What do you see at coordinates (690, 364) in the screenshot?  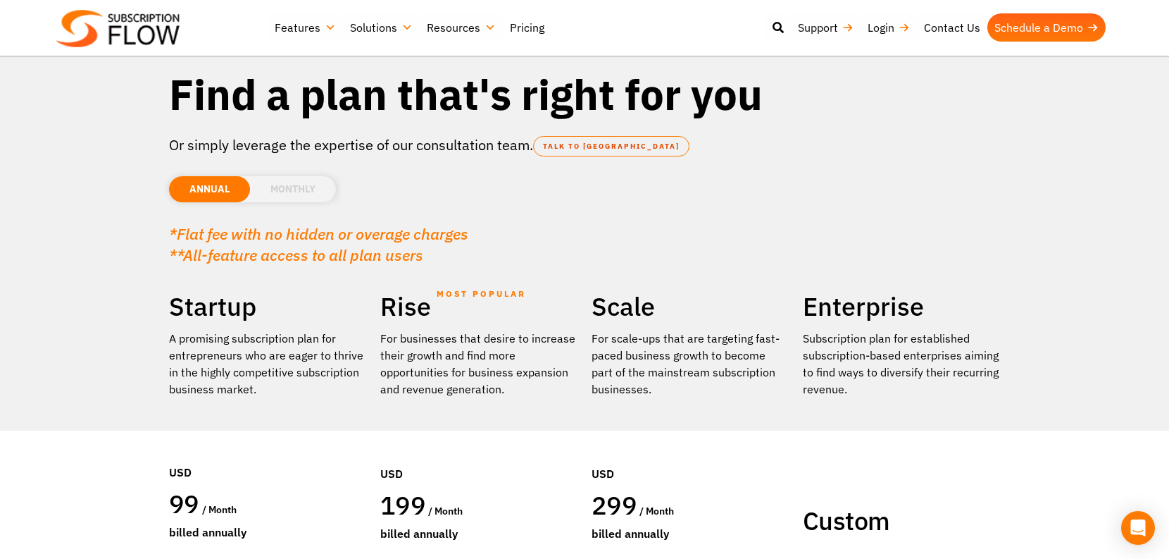 I see `div: For scale-ups that are targeting fast-paced business growth to become part of the mainstream subs...` at bounding box center [690, 364].